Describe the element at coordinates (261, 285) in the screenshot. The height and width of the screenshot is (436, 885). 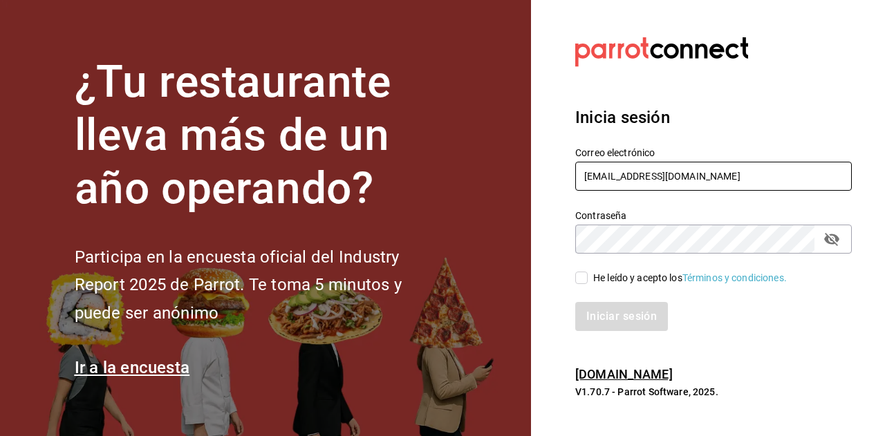
I see `h2: Participa en la encuesta oficial del Industry Report 2025 de Parrot. Te toma 5 minutos y puede se...` at that location.